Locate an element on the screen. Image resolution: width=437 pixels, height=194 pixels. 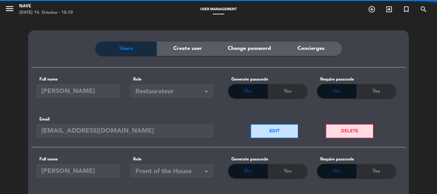
button: menu is located at coordinates (10, 10).